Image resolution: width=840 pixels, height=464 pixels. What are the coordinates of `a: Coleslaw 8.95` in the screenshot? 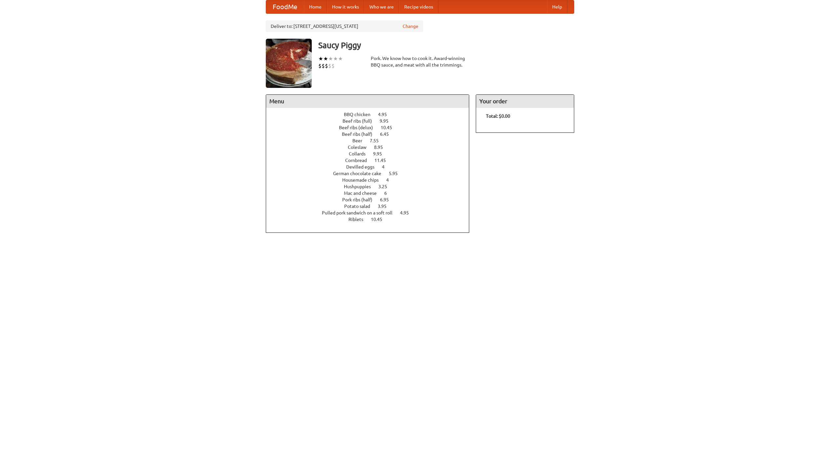 It's located at (371, 147).